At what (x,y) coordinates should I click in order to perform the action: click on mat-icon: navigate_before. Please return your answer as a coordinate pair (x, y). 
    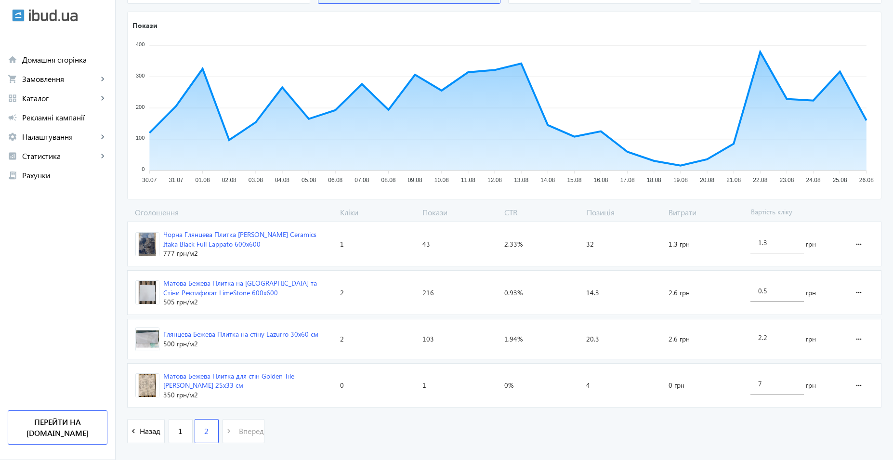
    Looking at the image, I should click on (133, 431).